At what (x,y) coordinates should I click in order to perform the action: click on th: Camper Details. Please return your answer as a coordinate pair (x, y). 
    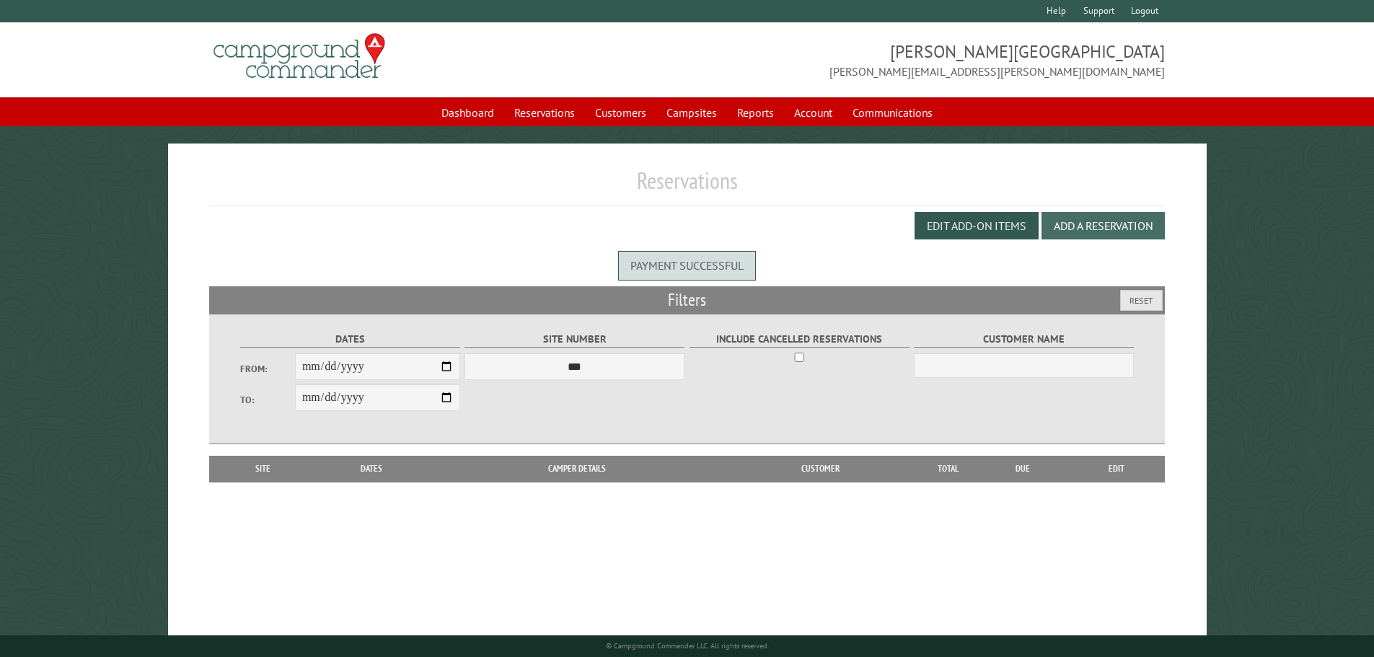
    Looking at the image, I should click on (577, 469).